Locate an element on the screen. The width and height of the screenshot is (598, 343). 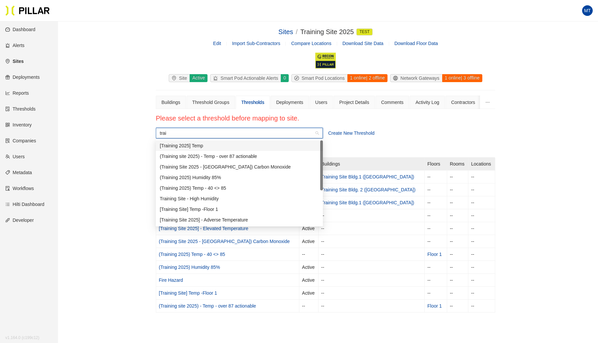
span: alert is located at coordinates (217, 78).